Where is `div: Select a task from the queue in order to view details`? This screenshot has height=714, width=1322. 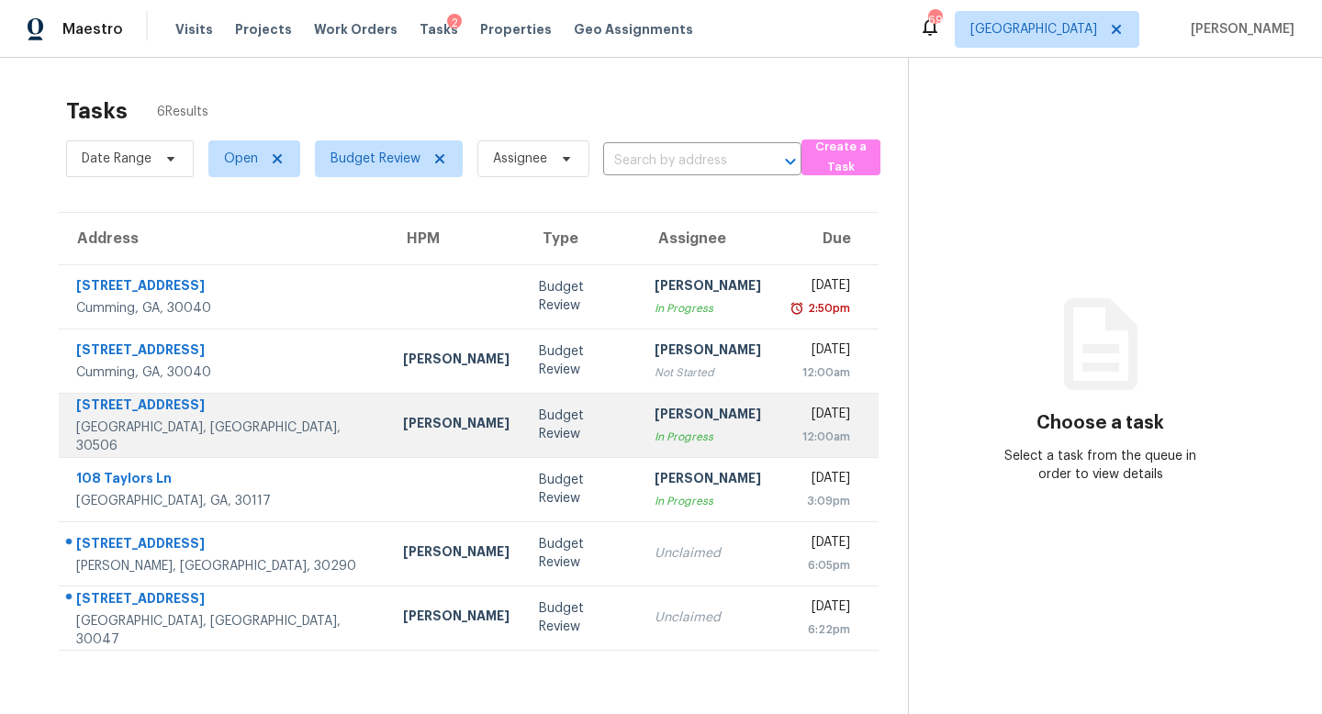 div: Select a task from the queue in order to view details is located at coordinates (1100, 466).